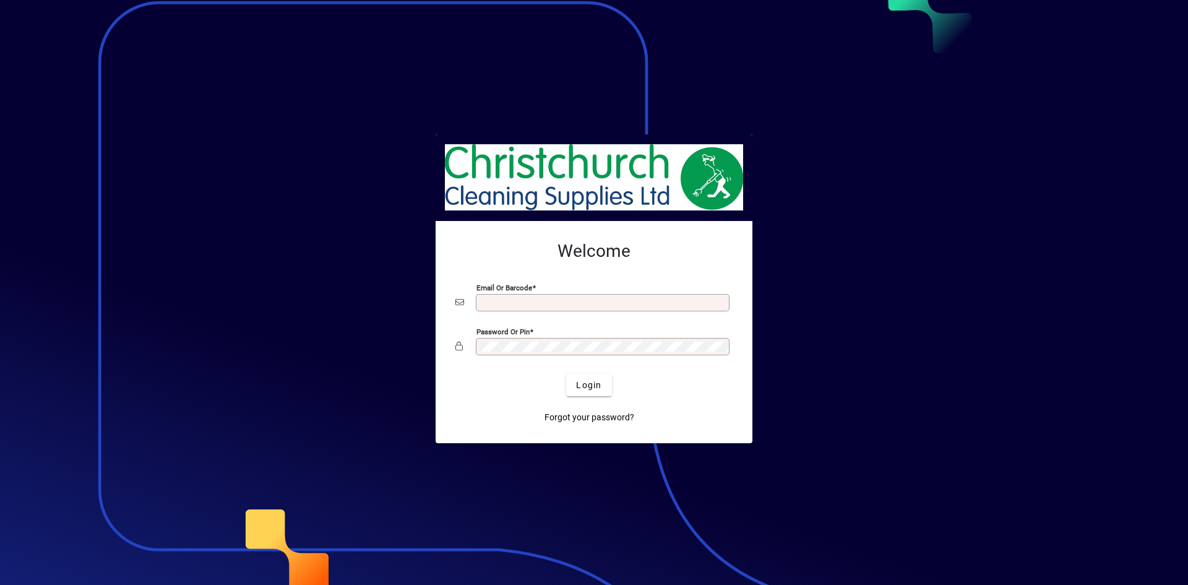 The image size is (1188, 585). I want to click on span: Forgot your password?, so click(589, 417).